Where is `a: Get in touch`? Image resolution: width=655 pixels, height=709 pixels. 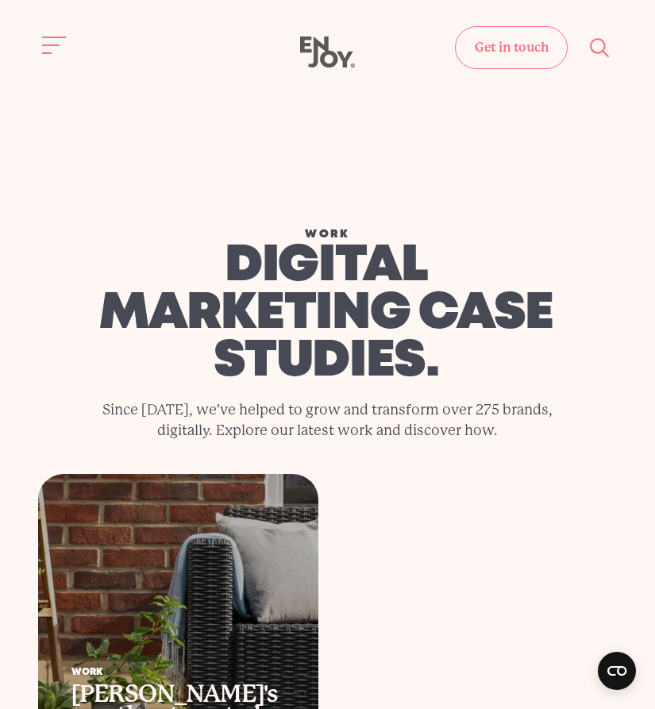
a: Get in touch is located at coordinates (511, 48).